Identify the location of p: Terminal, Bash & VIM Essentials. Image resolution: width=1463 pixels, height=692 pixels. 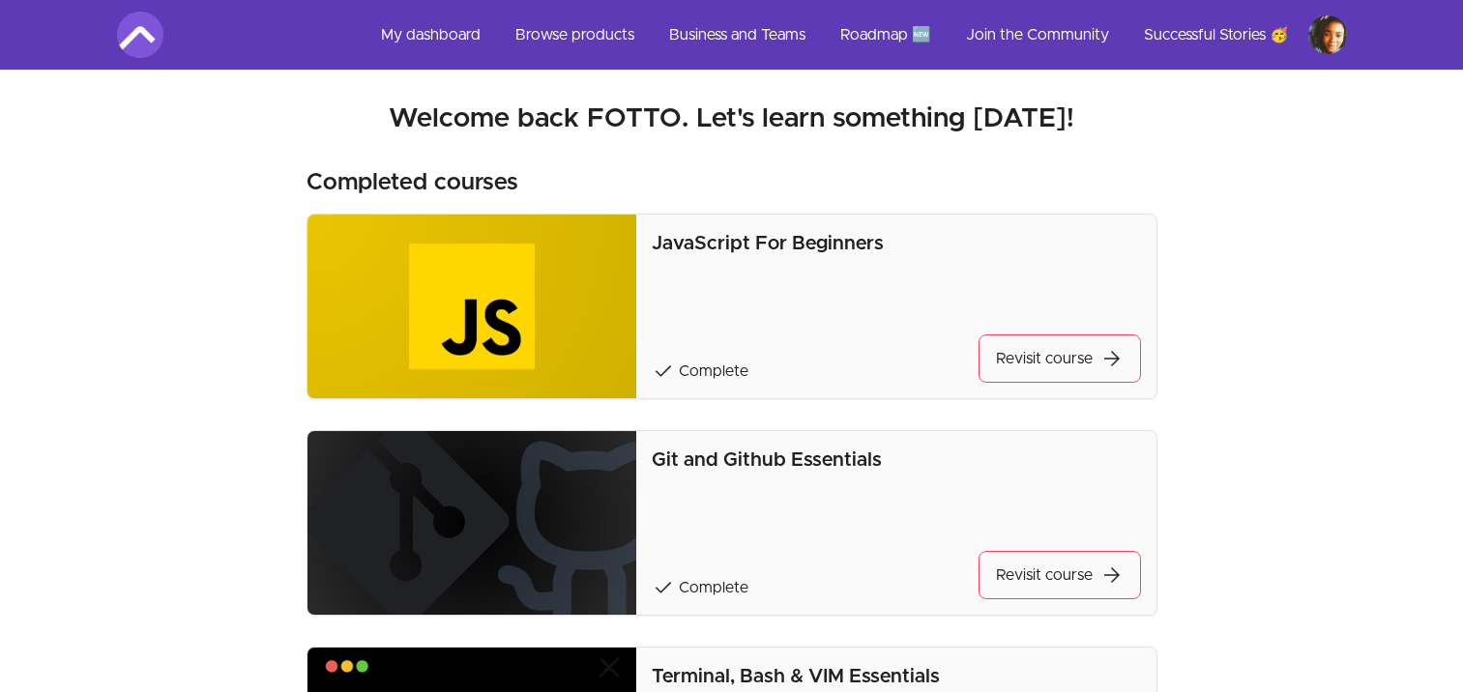
(896, 677).